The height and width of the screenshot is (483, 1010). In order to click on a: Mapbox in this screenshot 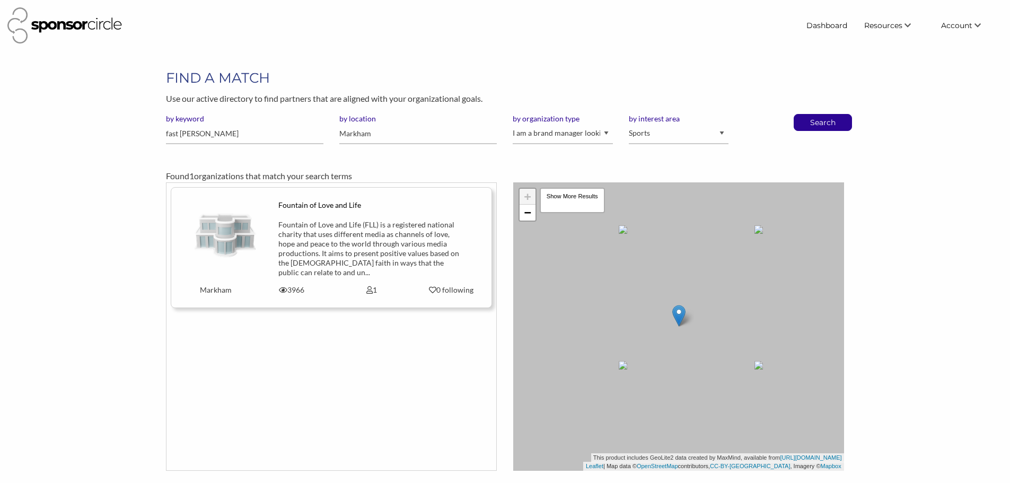, I will do `click(831, 466)`.